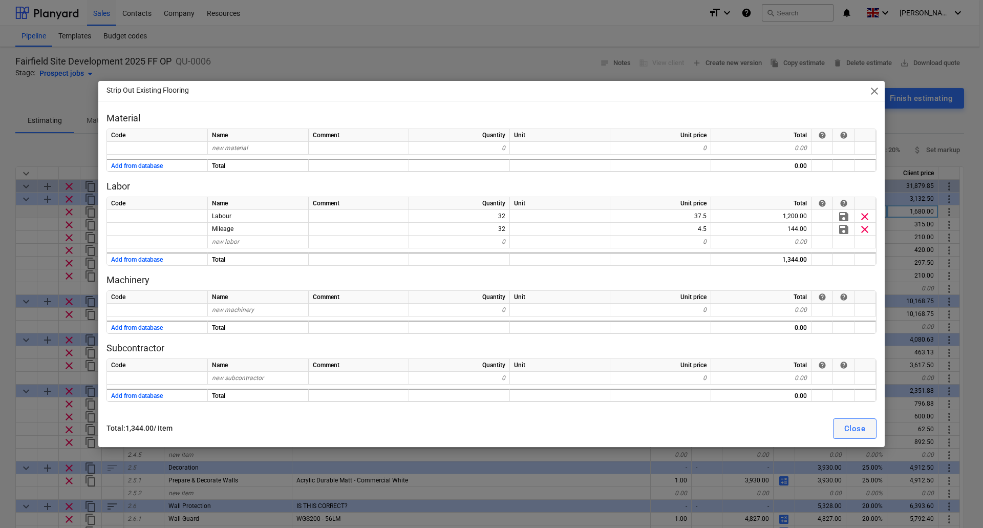 The width and height of the screenshot is (983, 528). What do you see at coordinates (855, 429) in the screenshot?
I see `div: Close` at bounding box center [855, 429].